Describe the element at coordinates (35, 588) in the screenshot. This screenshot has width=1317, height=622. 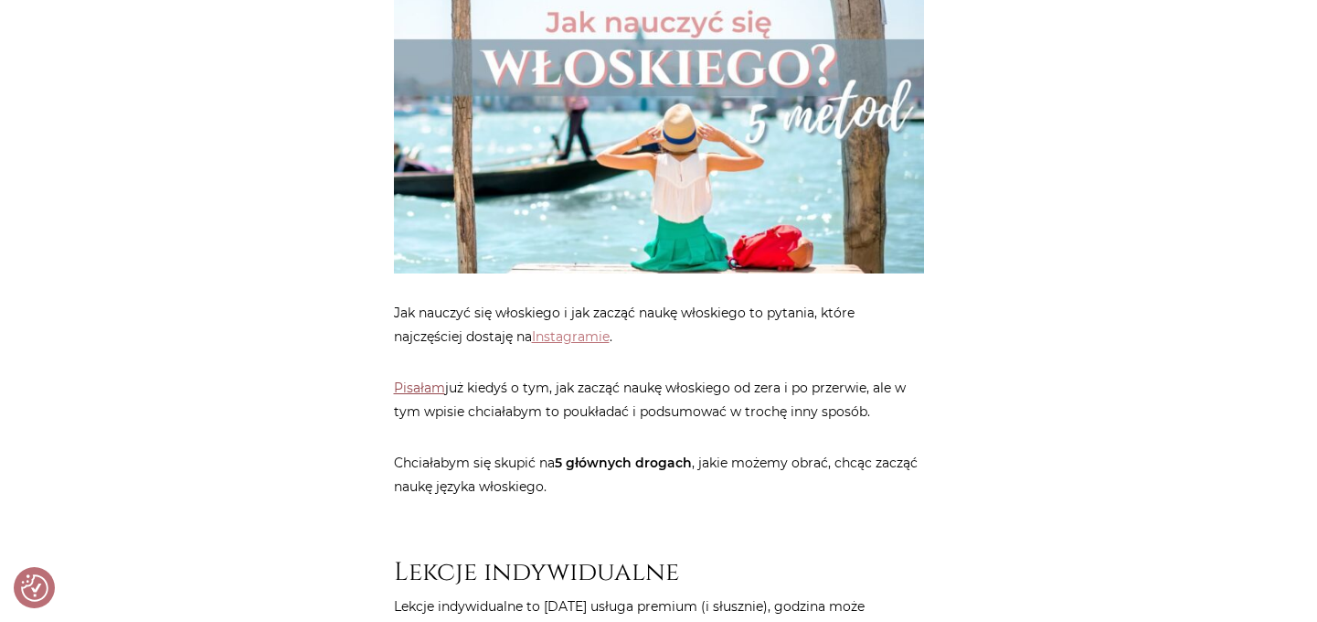
I see `img: Revisit consent button` at that location.